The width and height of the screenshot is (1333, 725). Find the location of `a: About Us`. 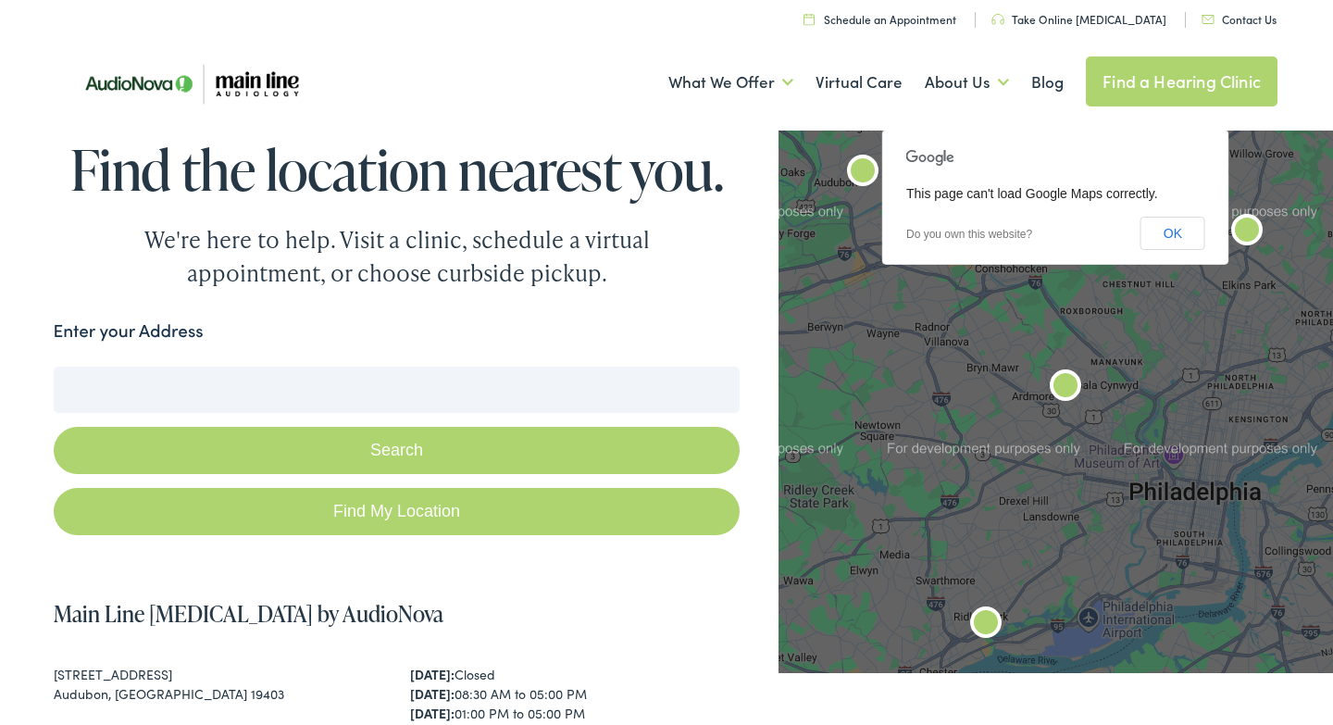

a: About Us is located at coordinates (966, 82).